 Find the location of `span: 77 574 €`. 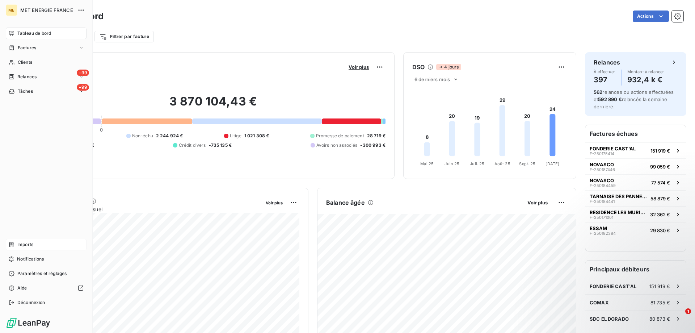

span: 77 574 € is located at coordinates (661, 183).